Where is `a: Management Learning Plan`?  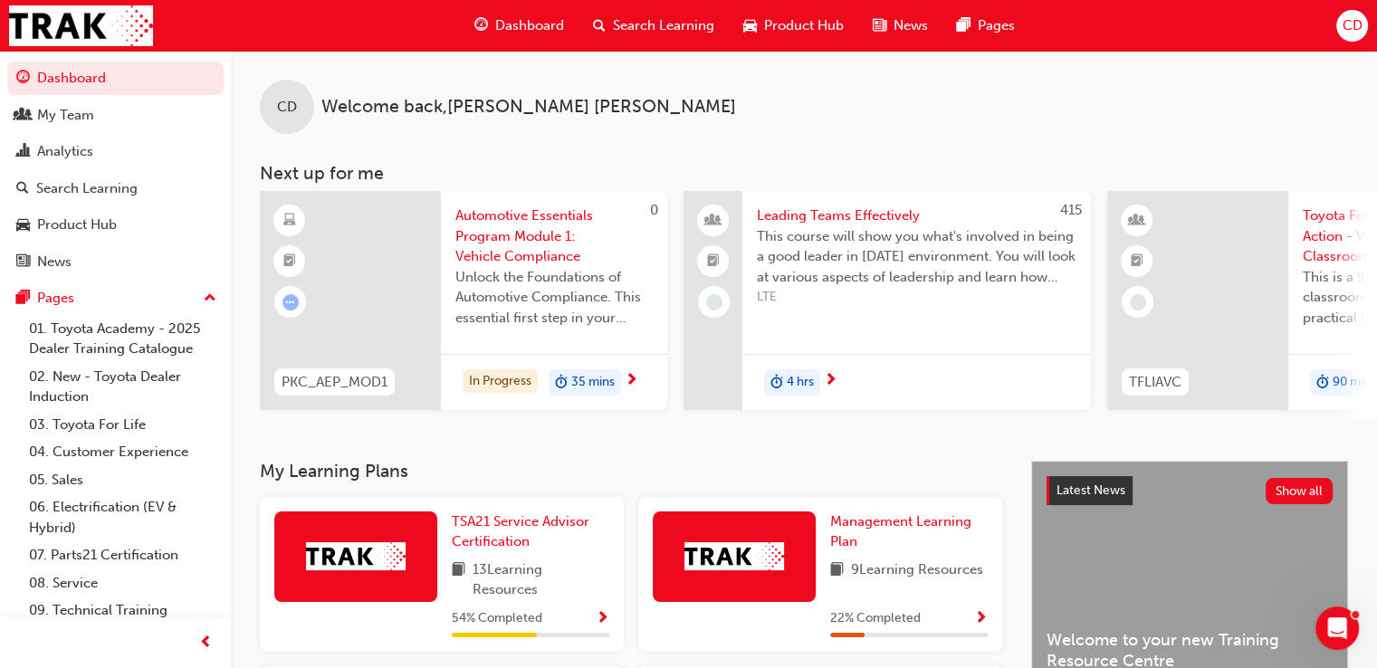 a: Management Learning Plan is located at coordinates (909, 531).